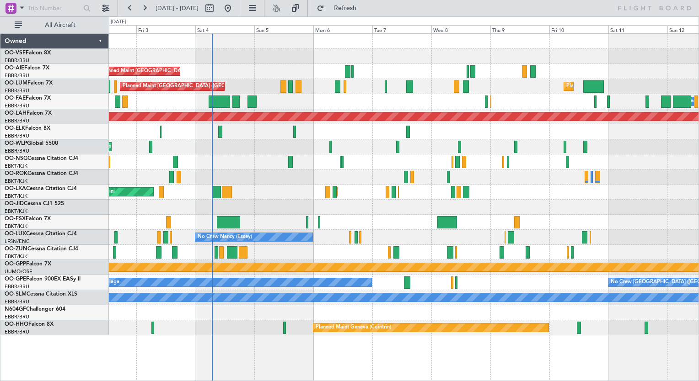 Image resolution: width=699 pixels, height=381 pixels. I want to click on a: OO-AIEFalcon 7X, so click(27, 68).